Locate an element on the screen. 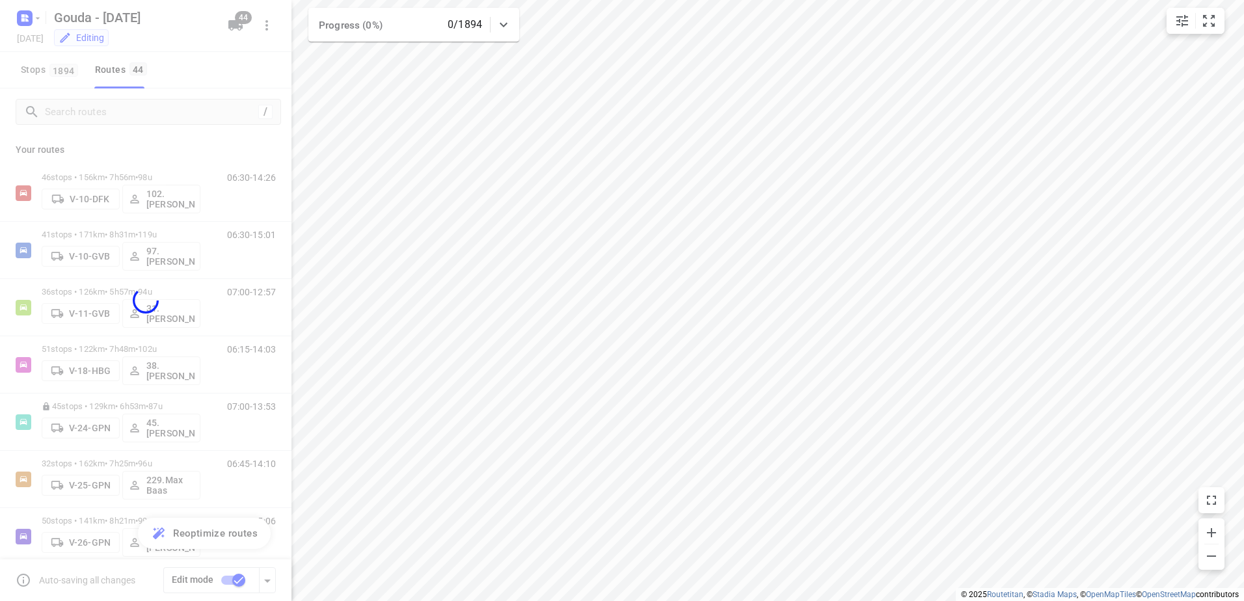  span: Progress (0%) is located at coordinates (351, 25).